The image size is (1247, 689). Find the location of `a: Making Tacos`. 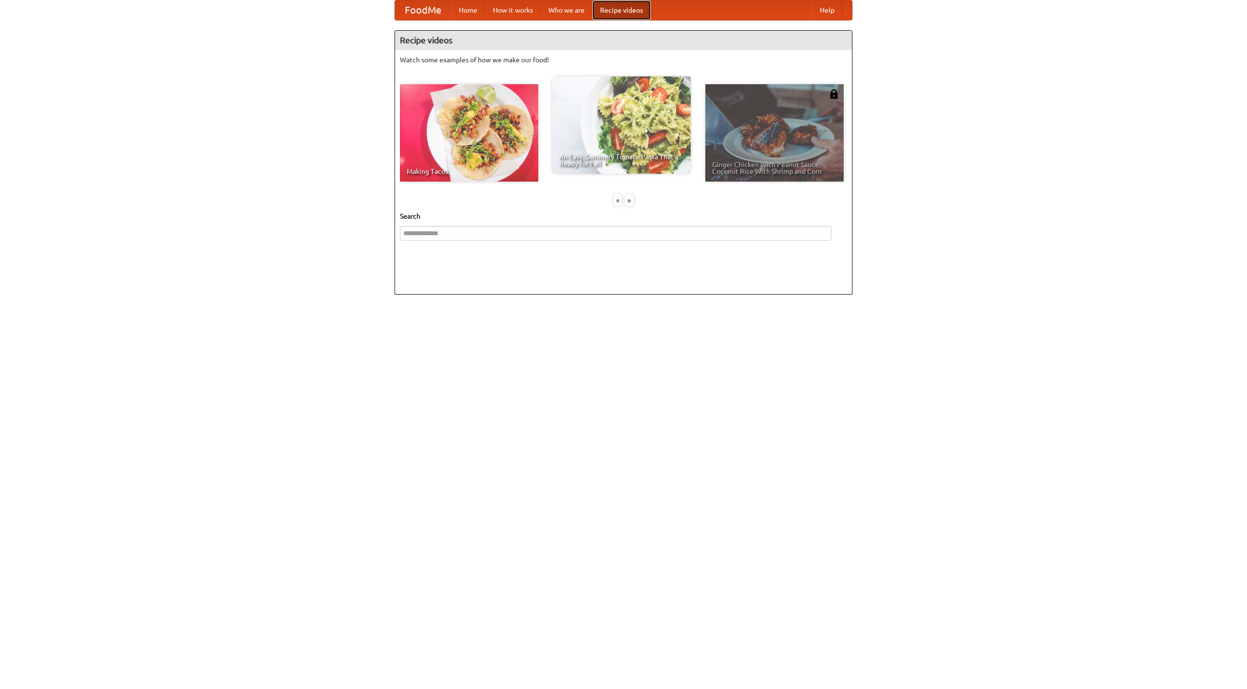

a: Making Tacos is located at coordinates (469, 133).